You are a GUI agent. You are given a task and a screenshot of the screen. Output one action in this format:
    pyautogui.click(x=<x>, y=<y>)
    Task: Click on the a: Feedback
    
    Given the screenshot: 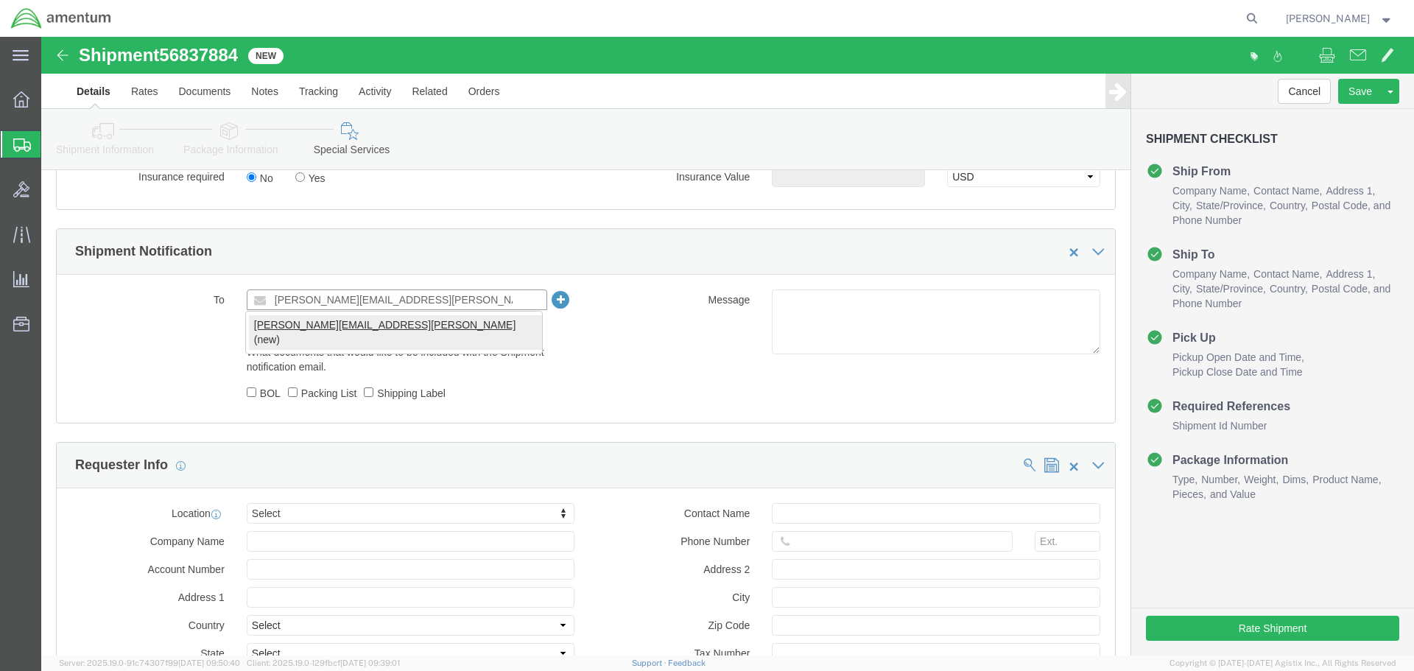 What is the action you would take?
    pyautogui.click(x=686, y=663)
    